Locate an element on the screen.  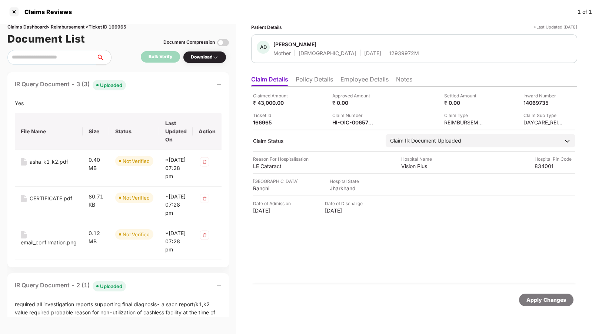
div: Yes is located at coordinates (118, 103).